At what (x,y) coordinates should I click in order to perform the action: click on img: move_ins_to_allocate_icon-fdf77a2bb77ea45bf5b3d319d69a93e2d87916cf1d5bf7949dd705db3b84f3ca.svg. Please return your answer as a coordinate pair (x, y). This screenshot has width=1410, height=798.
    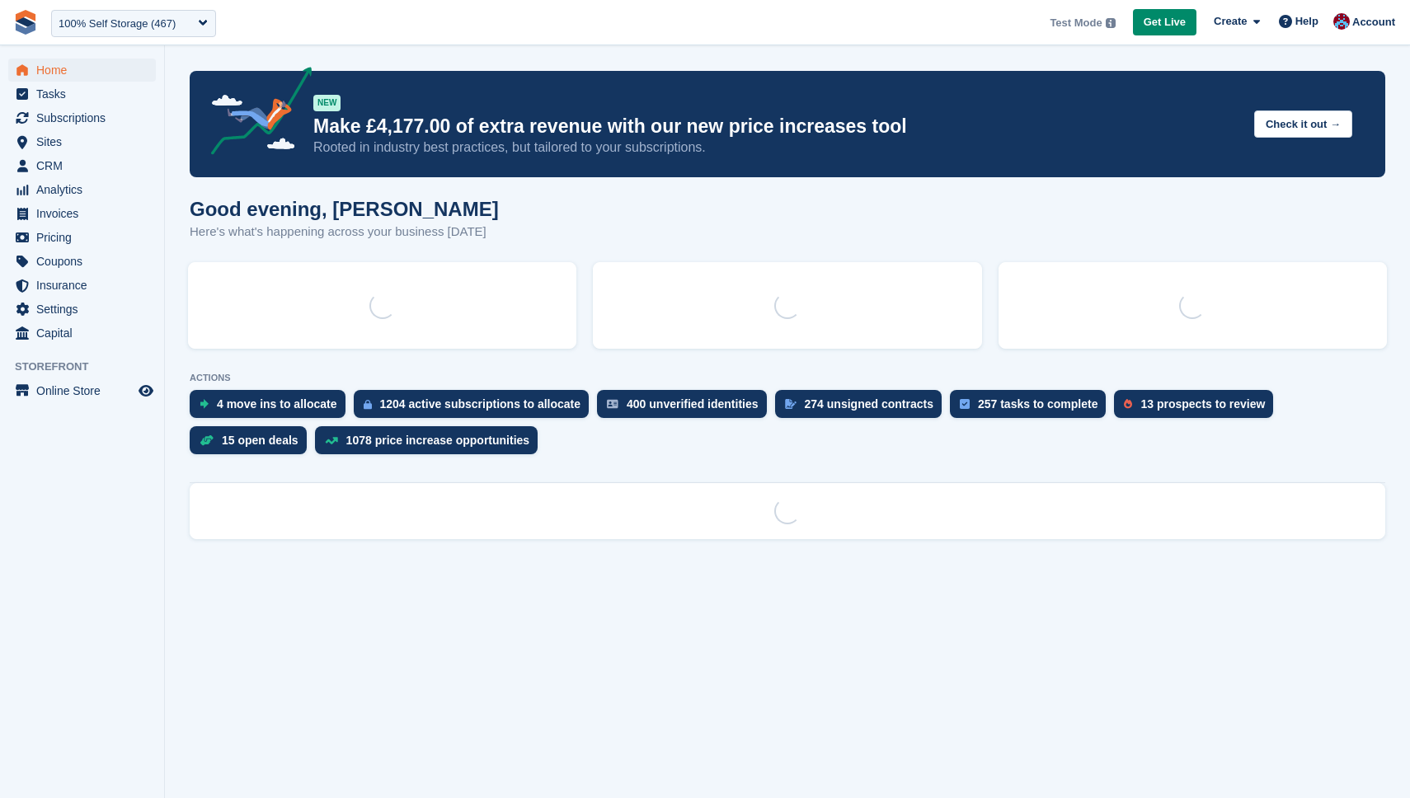
    Looking at the image, I should click on (204, 404).